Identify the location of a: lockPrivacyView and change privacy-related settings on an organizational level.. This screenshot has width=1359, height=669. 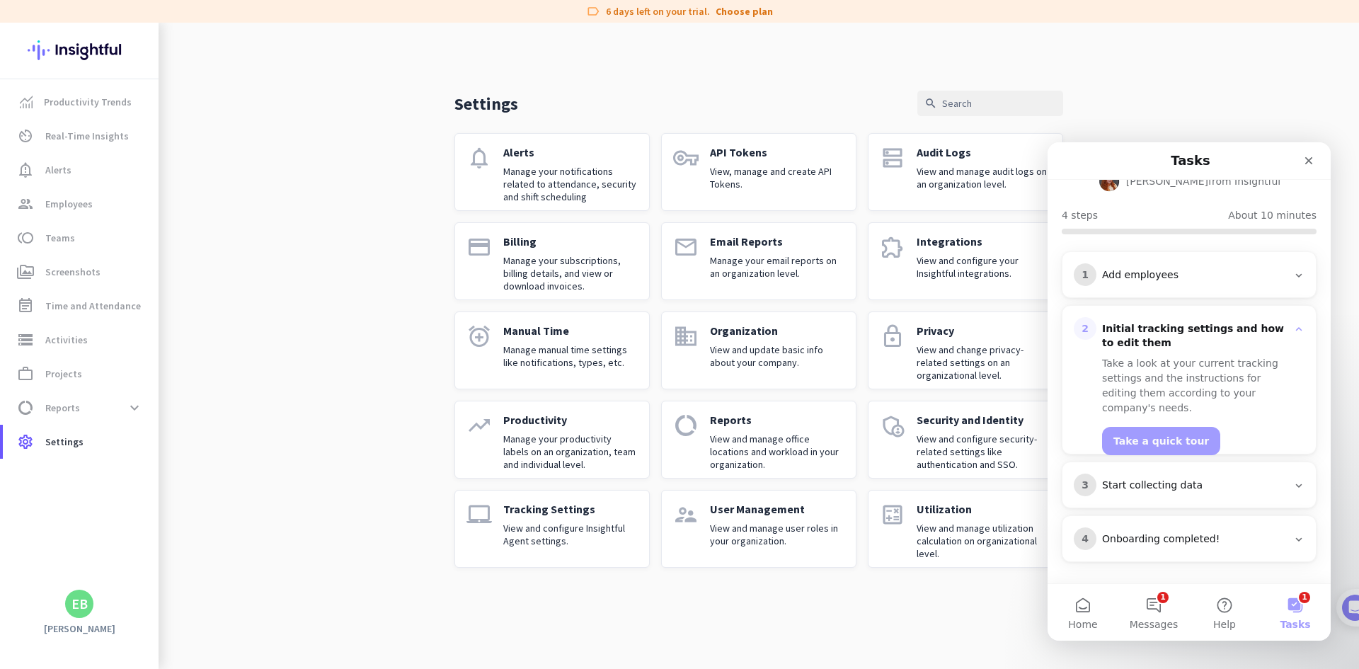
(965, 350).